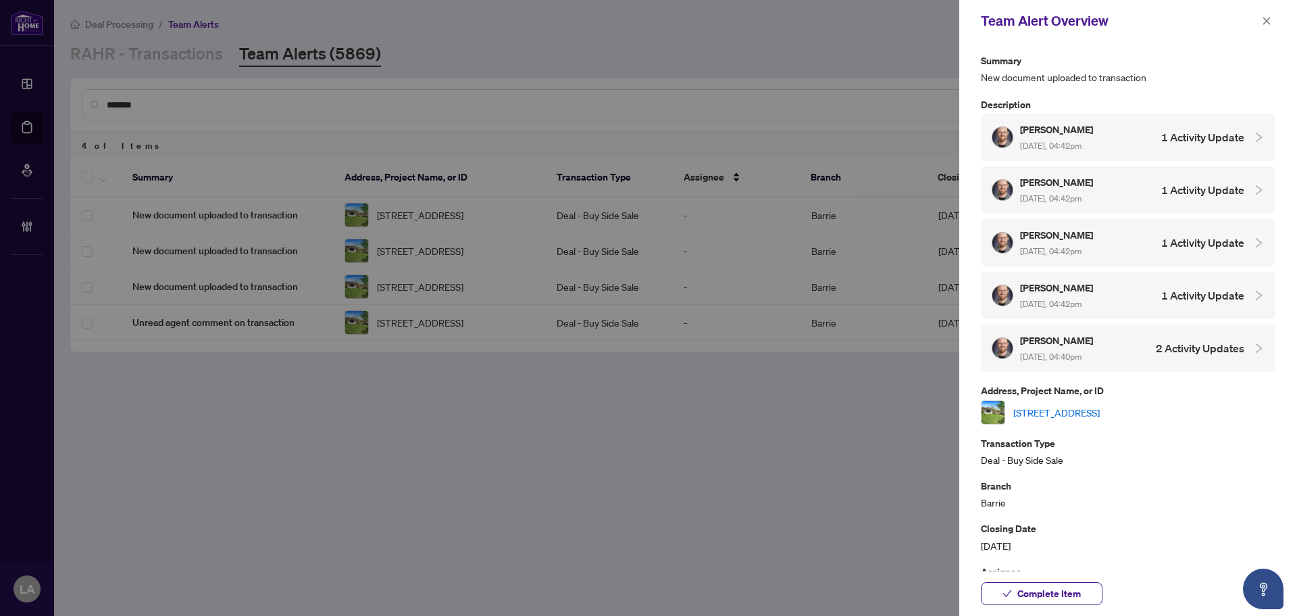  What do you see at coordinates (1128, 390) in the screenshot?
I see `p: Address, Project Name, or ID` at bounding box center [1128, 390].